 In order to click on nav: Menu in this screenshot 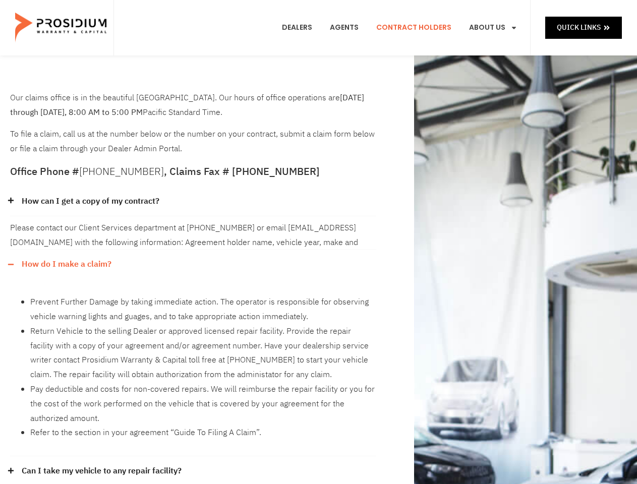, I will do `click(399, 28)`.